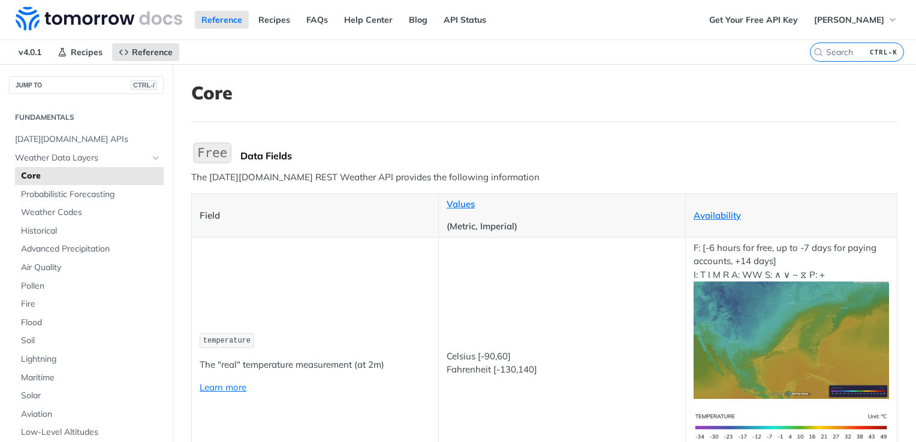 The width and height of the screenshot is (916, 442). Describe the element at coordinates (883, 52) in the screenshot. I see `kbd: CTRL-K` at that location.